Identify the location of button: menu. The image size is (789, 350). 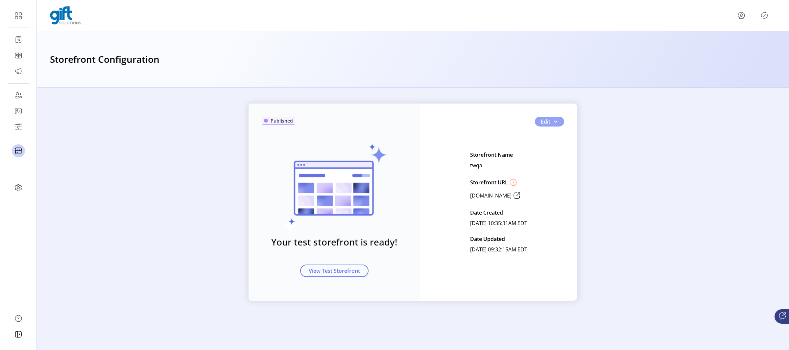
(741, 15).